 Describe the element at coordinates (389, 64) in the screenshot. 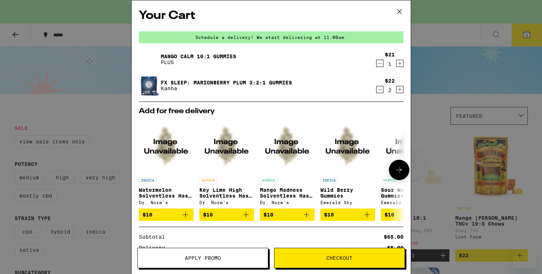

I see `div: 1` at that location.